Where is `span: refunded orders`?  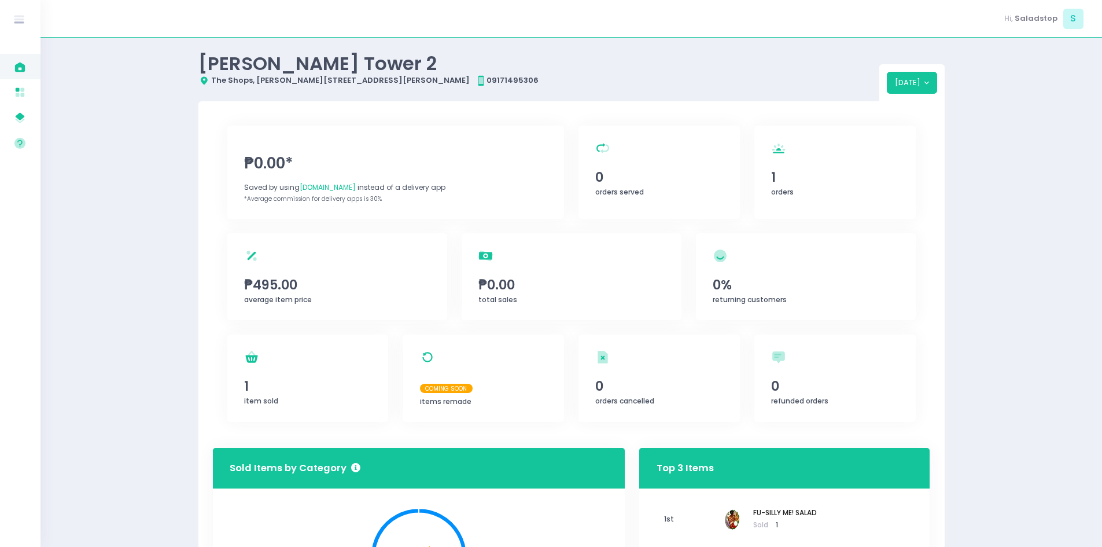
span: refunded orders is located at coordinates (800, 400).